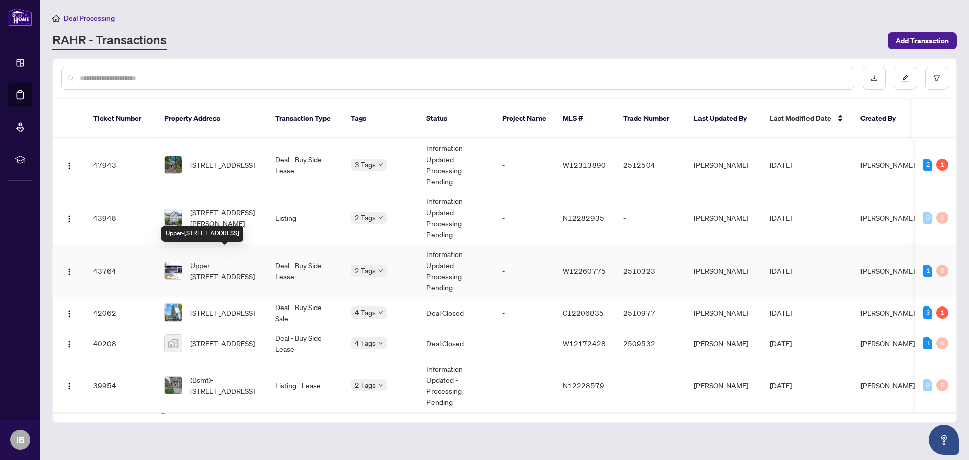  What do you see at coordinates (584, 343) in the screenshot?
I see `span: W12172428` at bounding box center [584, 343].